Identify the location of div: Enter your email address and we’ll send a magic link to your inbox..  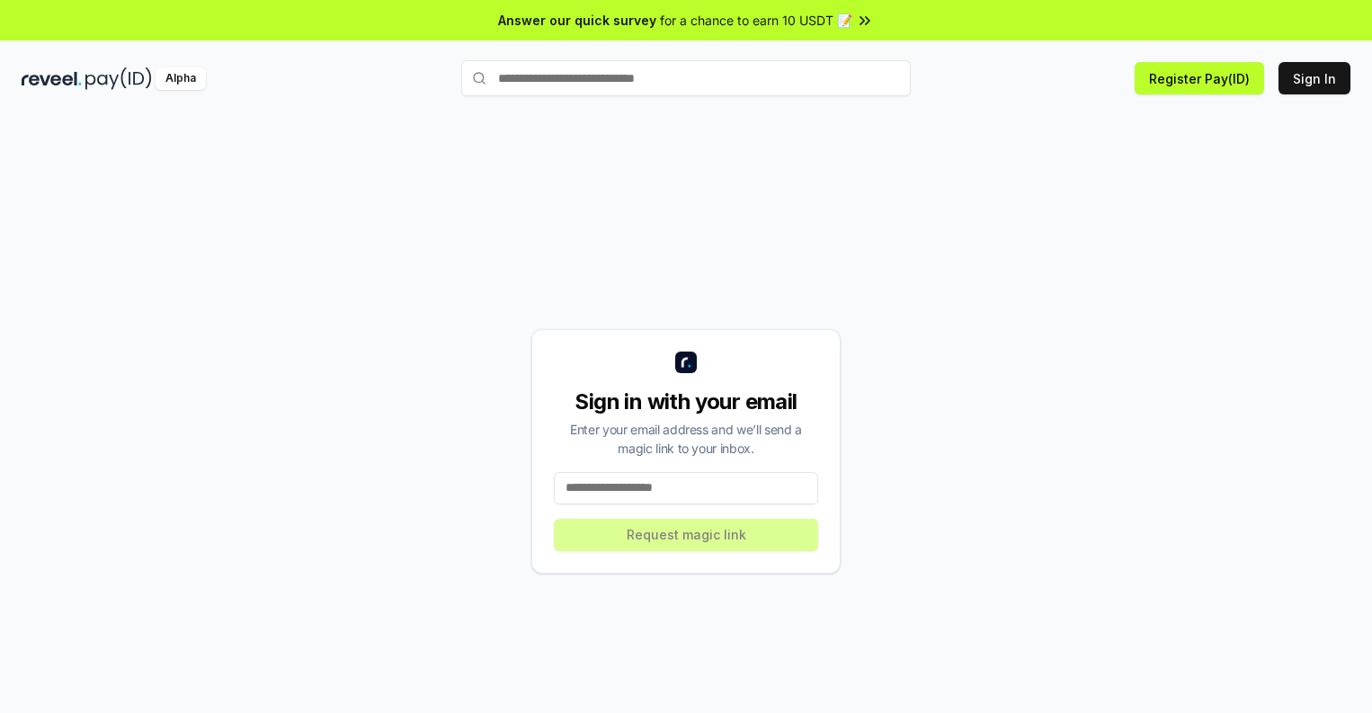
(686, 439).